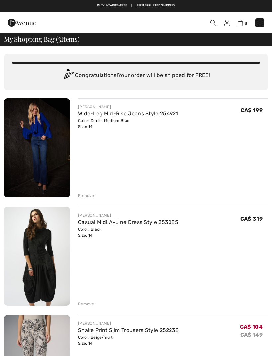  I want to click on img: Menu, so click(260, 23).